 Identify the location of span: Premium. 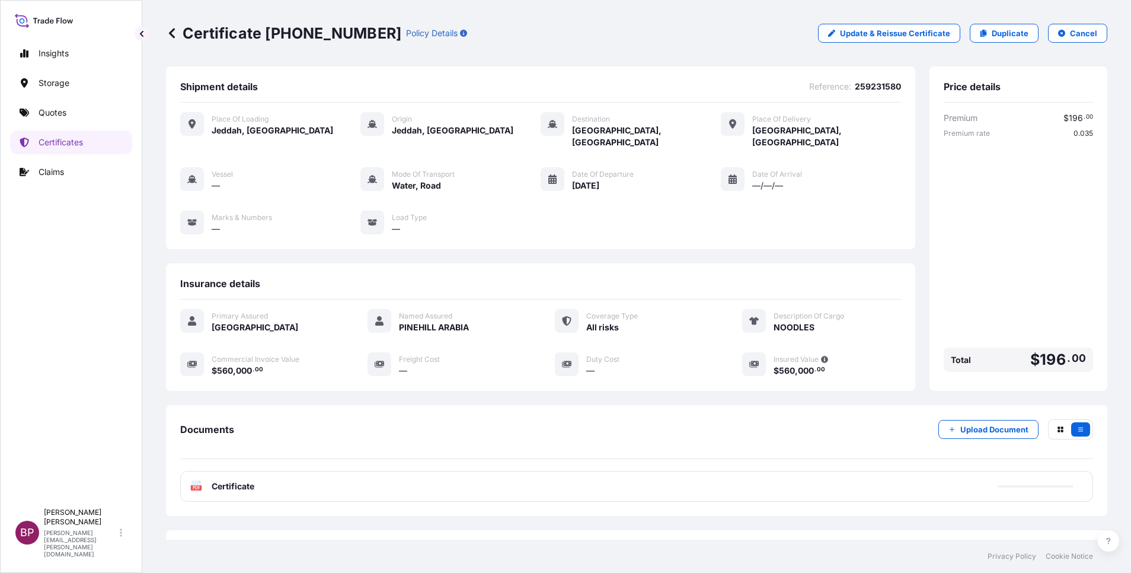
(960, 118).